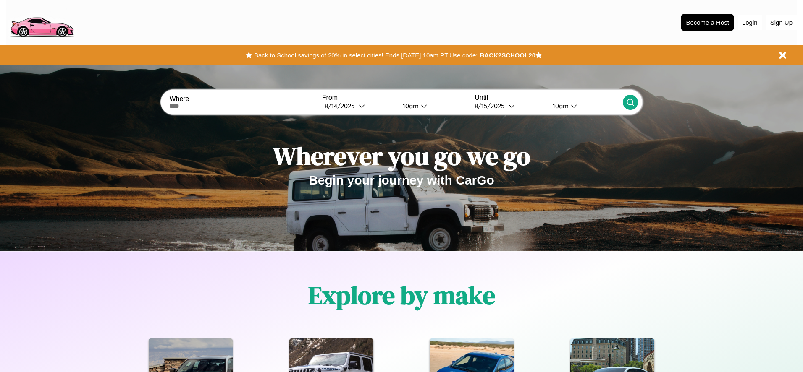  What do you see at coordinates (401, 296) in the screenshot?
I see `h1: Explore by make` at bounding box center [401, 296].